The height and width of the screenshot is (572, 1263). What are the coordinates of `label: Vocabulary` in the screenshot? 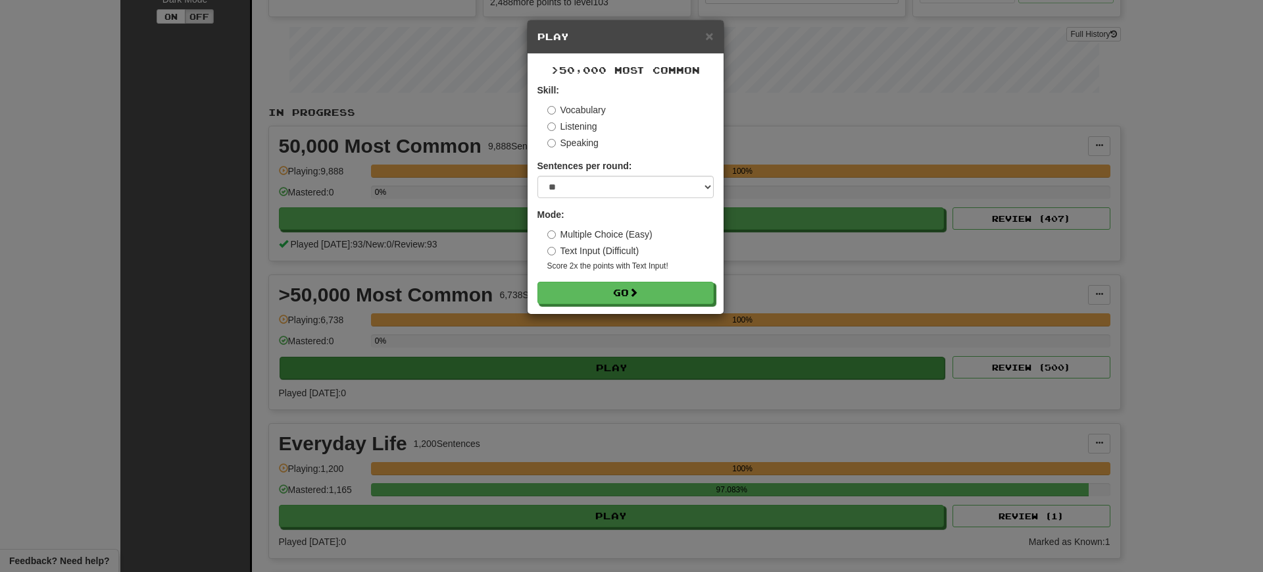 It's located at (576, 110).